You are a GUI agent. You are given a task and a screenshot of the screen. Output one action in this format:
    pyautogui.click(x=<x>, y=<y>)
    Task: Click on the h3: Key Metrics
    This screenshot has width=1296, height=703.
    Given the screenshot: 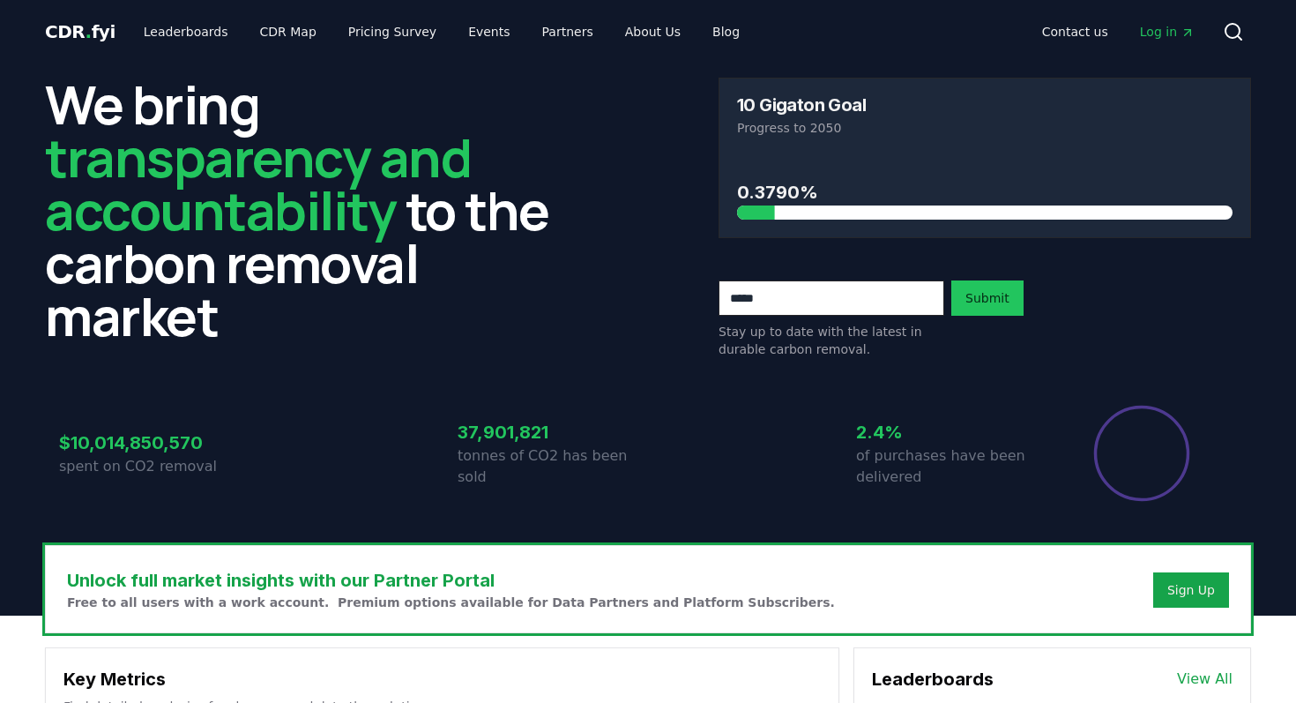 What is the action you would take?
    pyautogui.click(x=442, y=679)
    